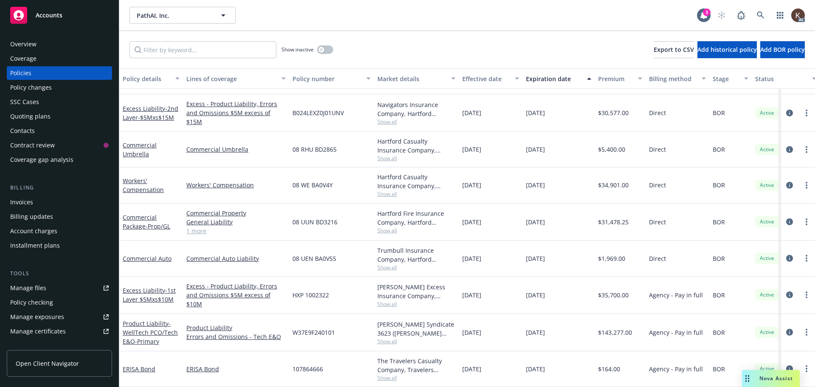  What do you see at coordinates (150, 332) in the screenshot?
I see `a: Product Liability` at bounding box center [150, 332].